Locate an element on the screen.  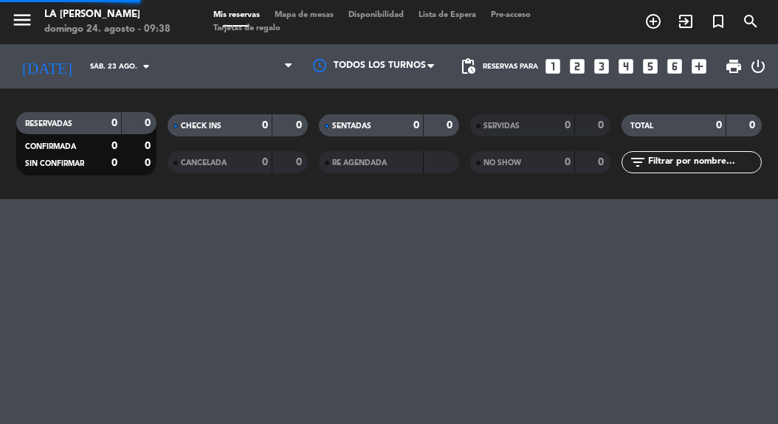
i: looks_5 is located at coordinates (650, 66).